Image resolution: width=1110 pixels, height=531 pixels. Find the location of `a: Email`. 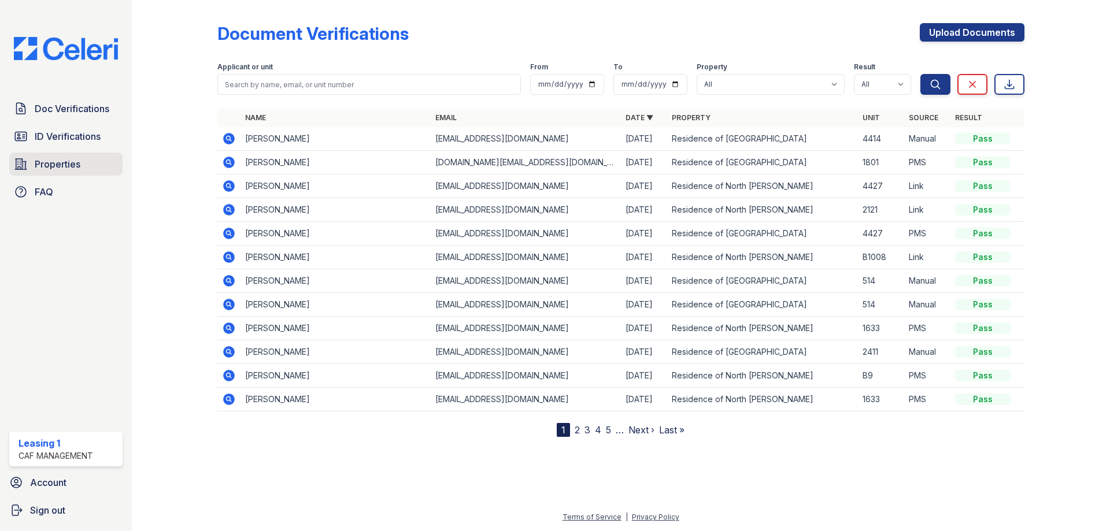

a: Email is located at coordinates (446, 117).